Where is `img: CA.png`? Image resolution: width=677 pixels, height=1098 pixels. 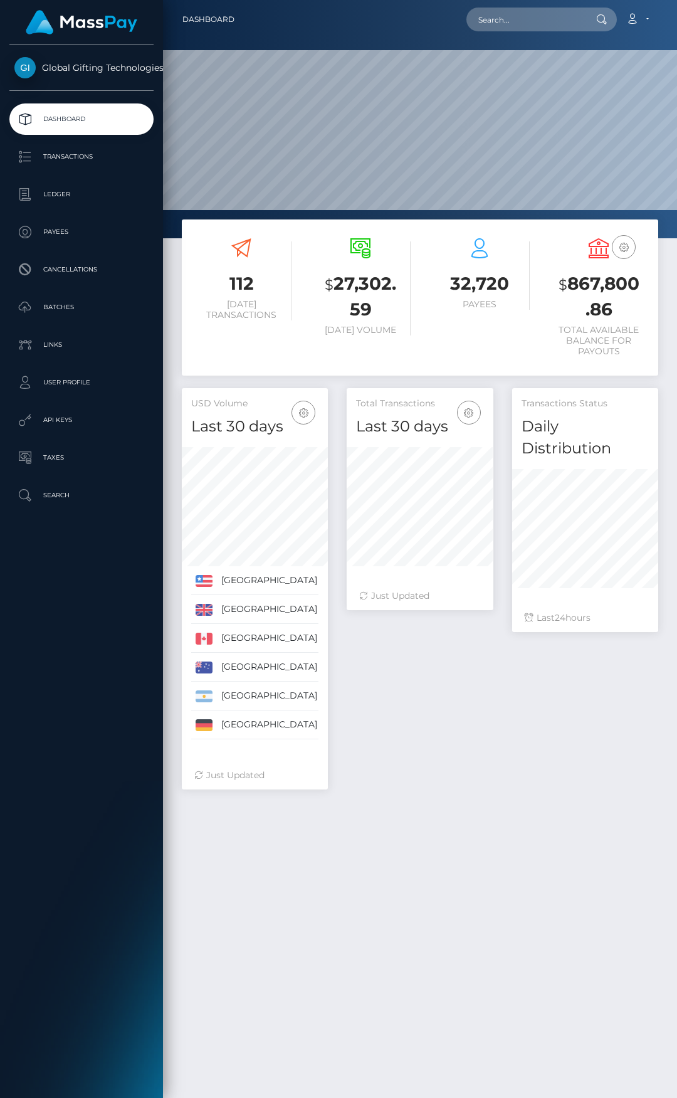
img: CA.png is located at coordinates (204, 638).